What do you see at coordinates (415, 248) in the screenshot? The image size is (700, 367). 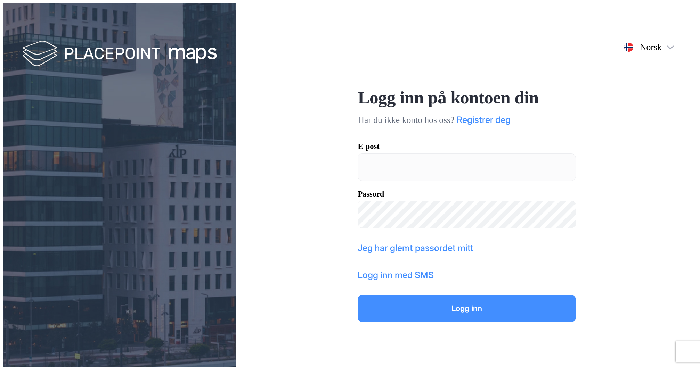 I see `button: Jeg har glemt passordet mitt` at bounding box center [415, 248].